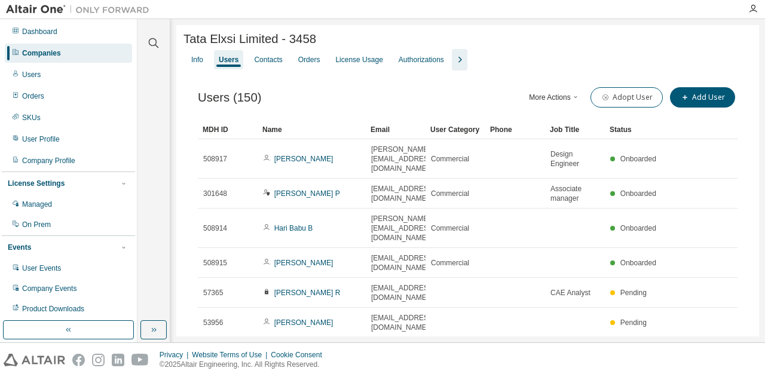 The width and height of the screenshot is (765, 377). Describe the element at coordinates (213, 293) in the screenshot. I see `span: 57365` at that location.